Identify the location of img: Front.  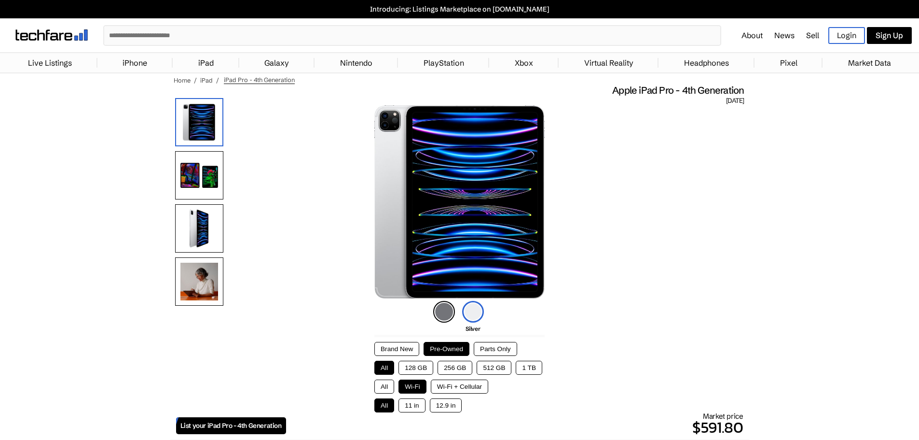
(199, 175).